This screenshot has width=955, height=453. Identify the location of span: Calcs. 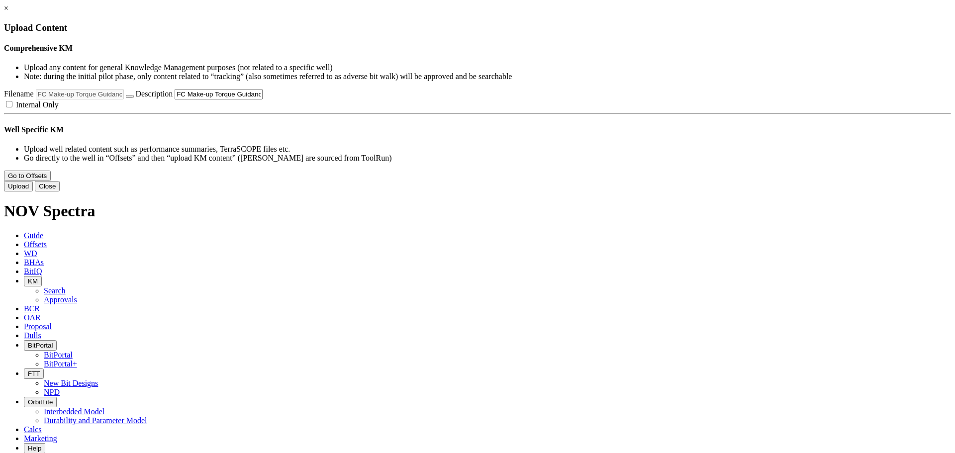
(33, 429).